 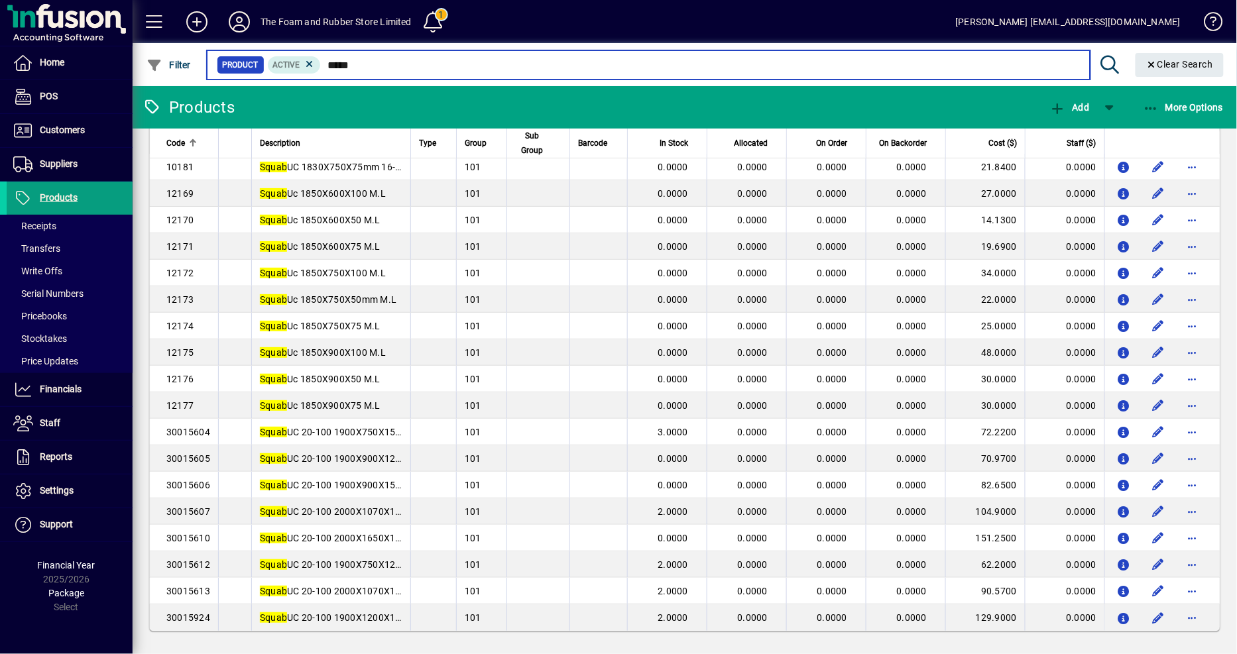 I want to click on span: Uc 1850X900X75 M.L, so click(x=320, y=406).